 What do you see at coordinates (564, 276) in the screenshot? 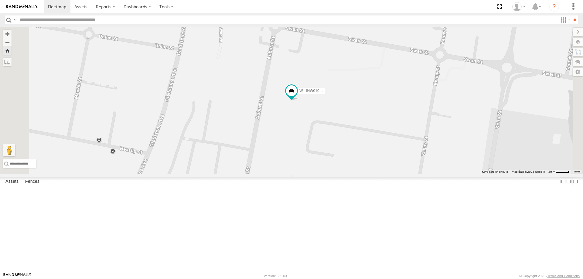
I see `a: Terms and Conditions` at bounding box center [564, 276].